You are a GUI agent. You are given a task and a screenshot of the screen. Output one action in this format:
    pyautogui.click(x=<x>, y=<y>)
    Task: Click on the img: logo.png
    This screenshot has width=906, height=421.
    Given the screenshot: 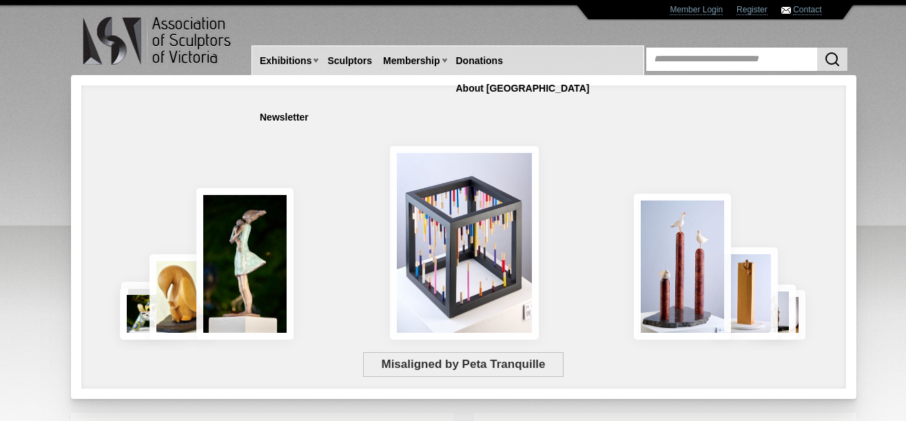 What is the action you would take?
    pyautogui.click(x=158, y=41)
    